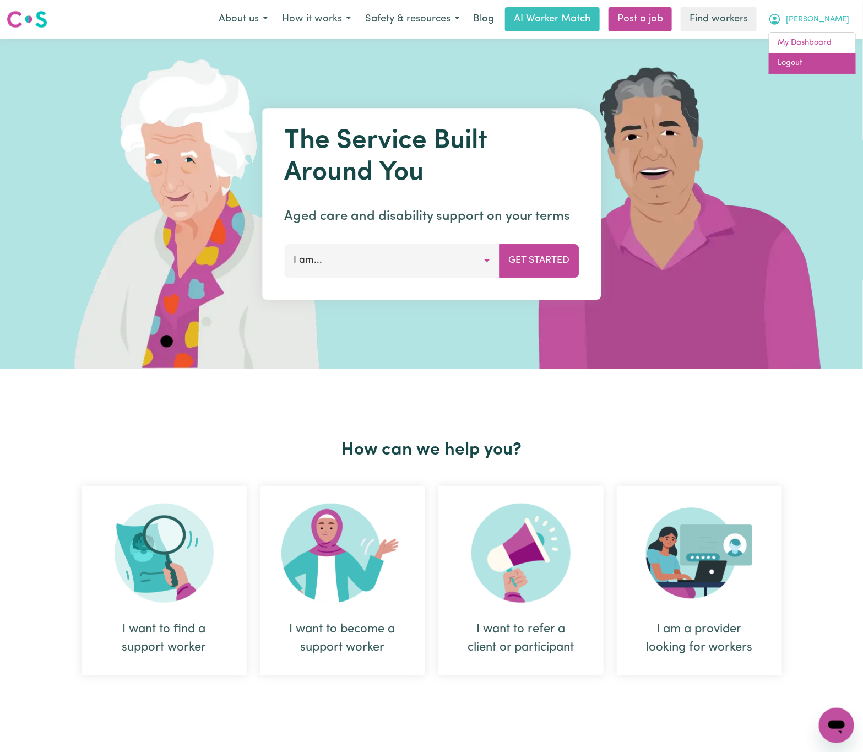 Image resolution: width=863 pixels, height=752 pixels. I want to click on button: Get Started, so click(539, 260).